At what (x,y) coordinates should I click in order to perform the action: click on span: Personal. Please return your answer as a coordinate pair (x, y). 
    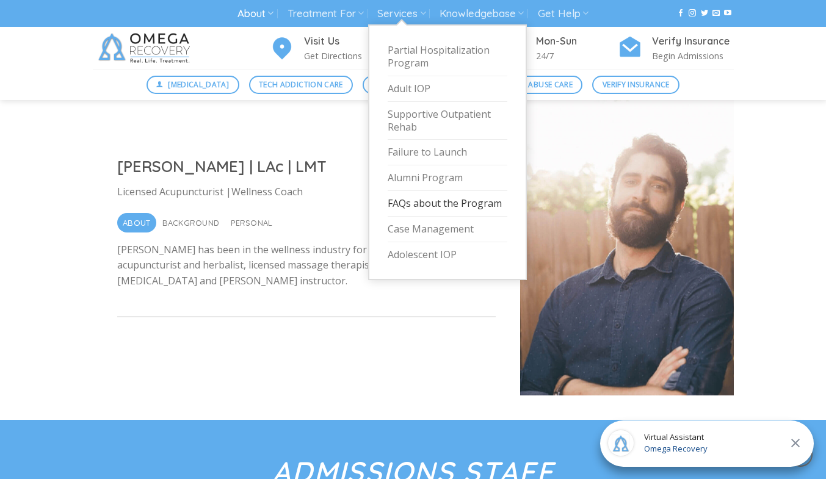
    Looking at the image, I should click on (251, 223).